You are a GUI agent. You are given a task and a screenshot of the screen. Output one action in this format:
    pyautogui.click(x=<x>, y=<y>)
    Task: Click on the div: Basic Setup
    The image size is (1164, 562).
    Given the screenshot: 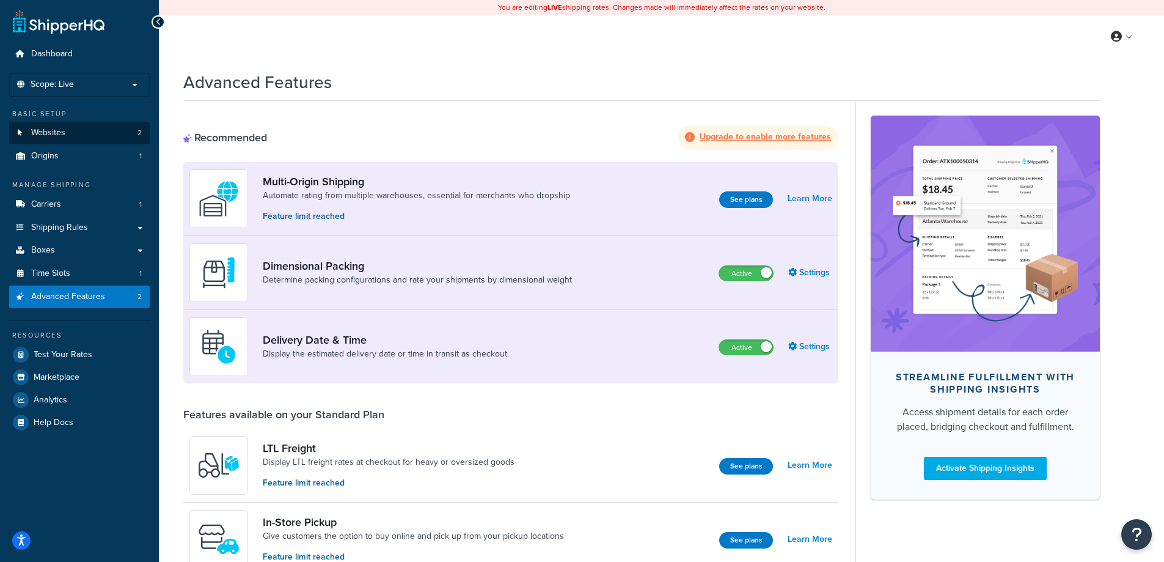 What is the action you would take?
    pyautogui.click(x=79, y=114)
    